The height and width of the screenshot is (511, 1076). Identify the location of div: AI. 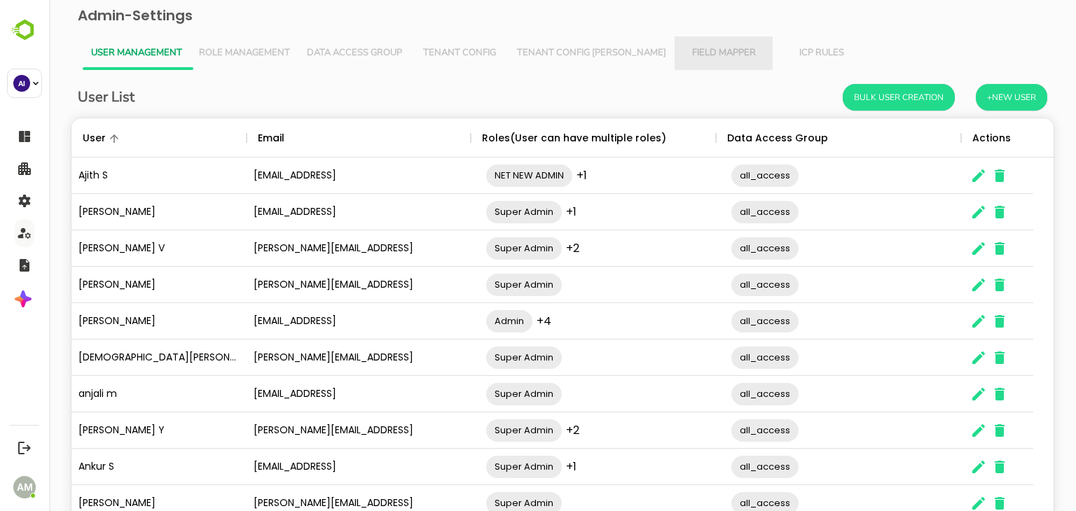
(22, 83).